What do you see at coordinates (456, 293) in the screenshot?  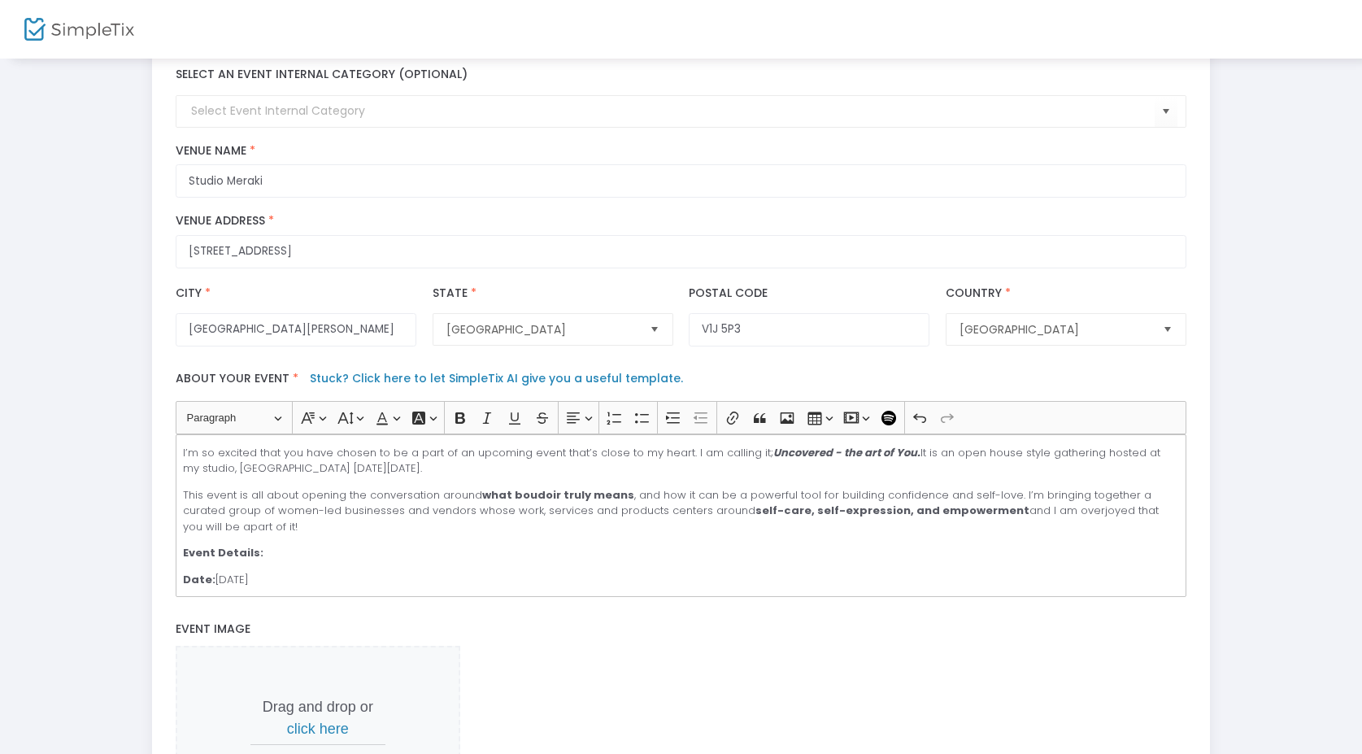 I see `label: State` at bounding box center [456, 293].